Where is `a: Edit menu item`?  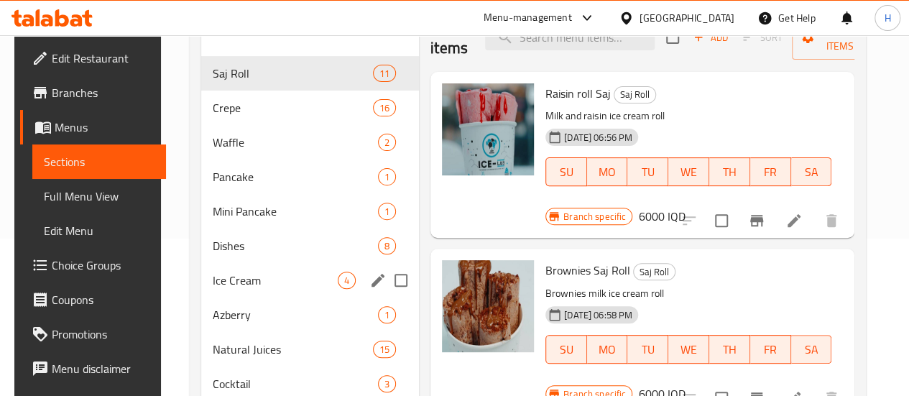 a: Edit menu item is located at coordinates (794, 221).